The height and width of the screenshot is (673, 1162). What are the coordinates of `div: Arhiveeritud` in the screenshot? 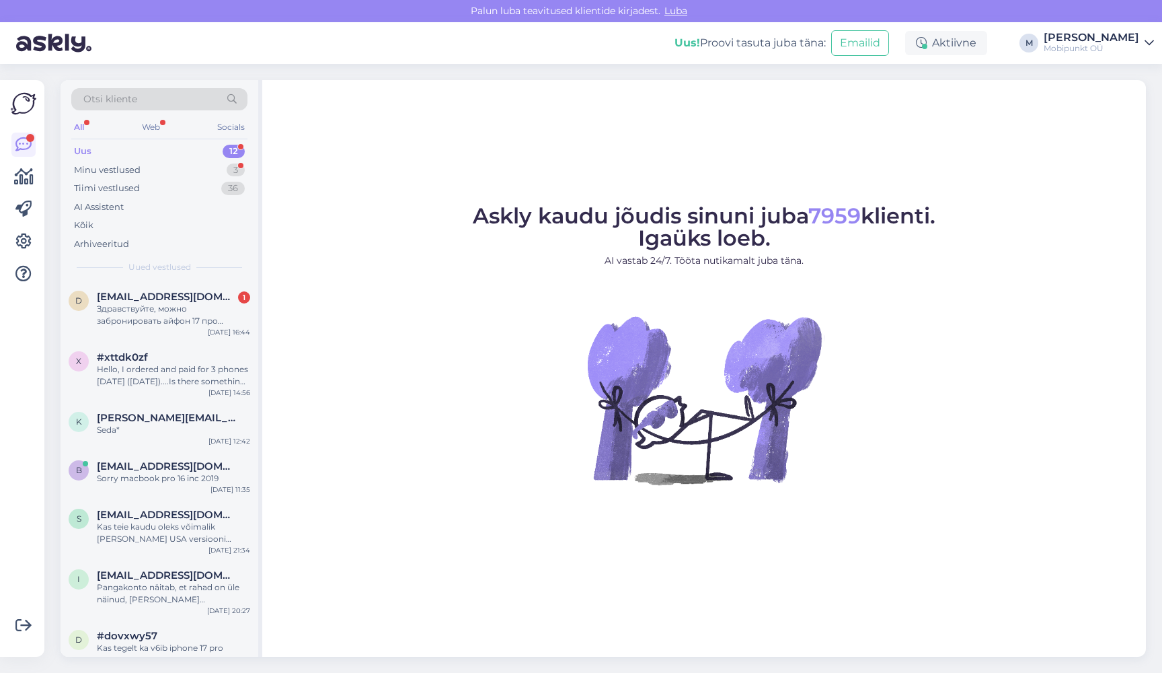 It's located at (102, 244).